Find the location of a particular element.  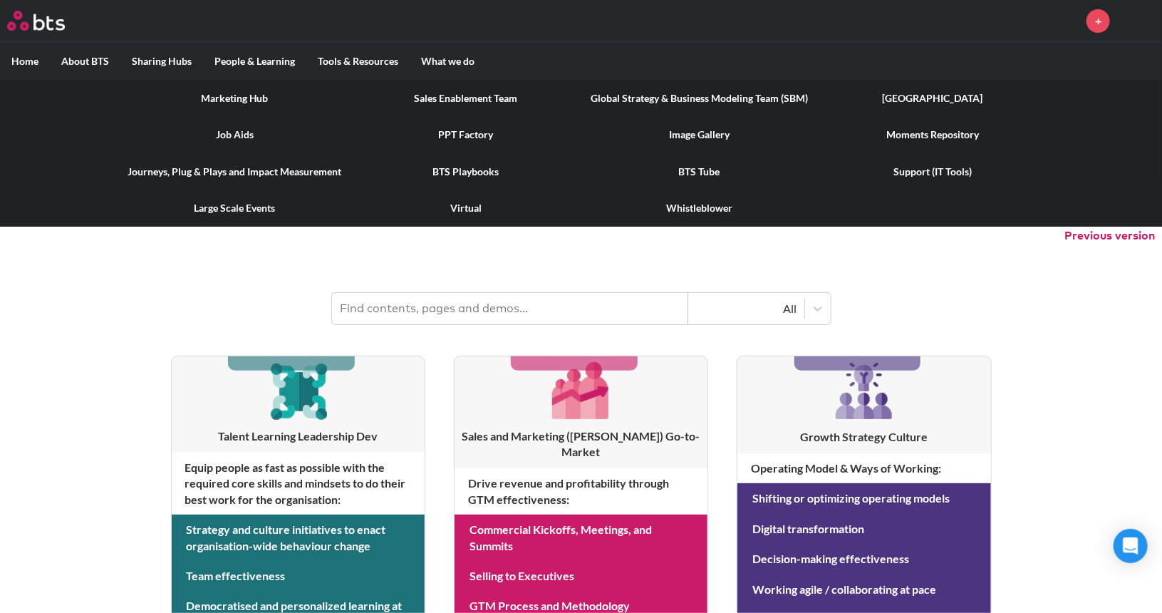

button: Previous version is located at coordinates (1109, 236).